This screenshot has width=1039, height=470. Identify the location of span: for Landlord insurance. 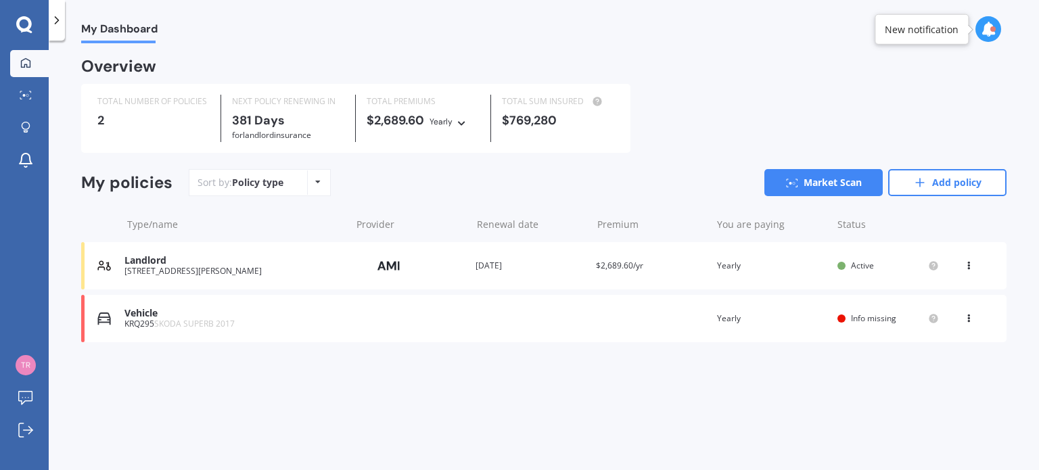
(271, 135).